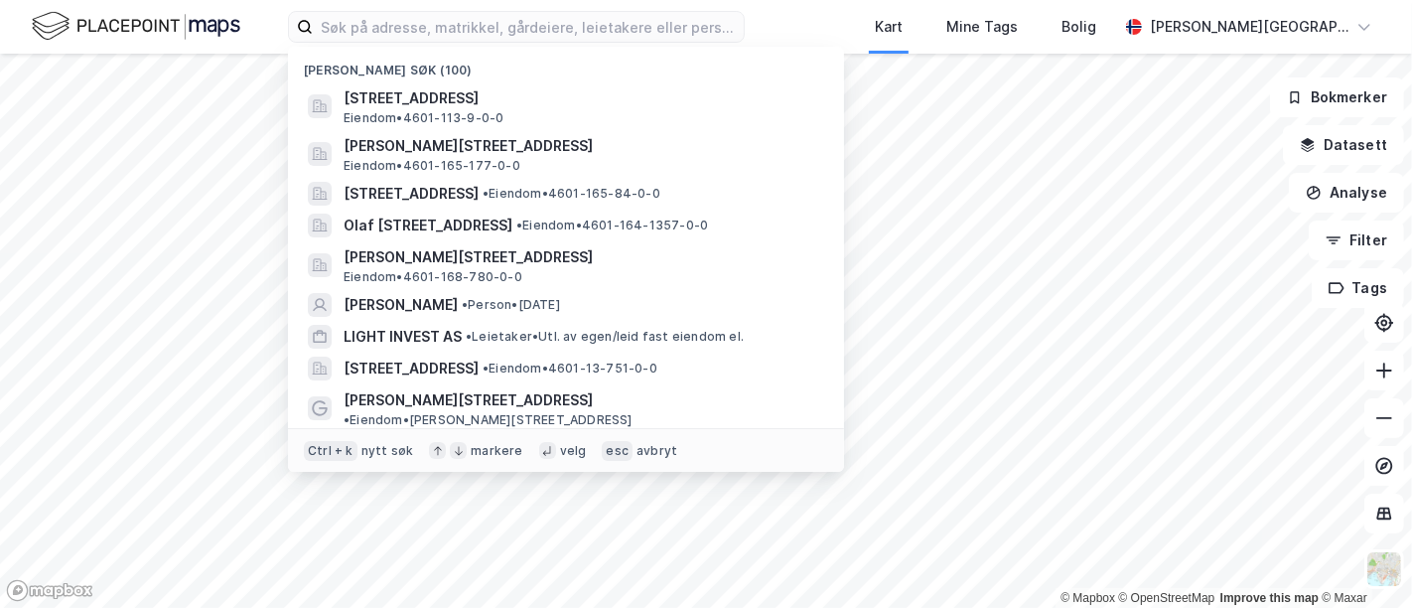  Describe the element at coordinates (1357, 288) in the screenshot. I see `button: Tags` at that location.